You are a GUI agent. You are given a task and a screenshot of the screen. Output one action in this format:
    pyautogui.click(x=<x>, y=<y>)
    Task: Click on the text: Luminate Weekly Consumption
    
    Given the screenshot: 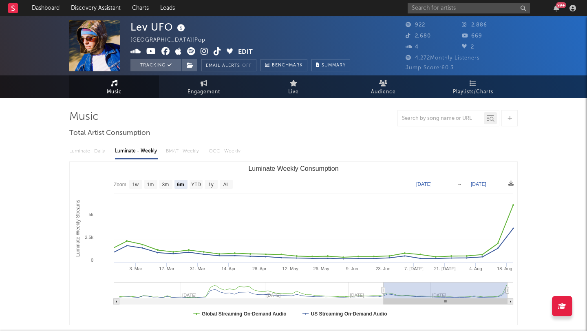 What is the action you would take?
    pyautogui.click(x=293, y=168)
    